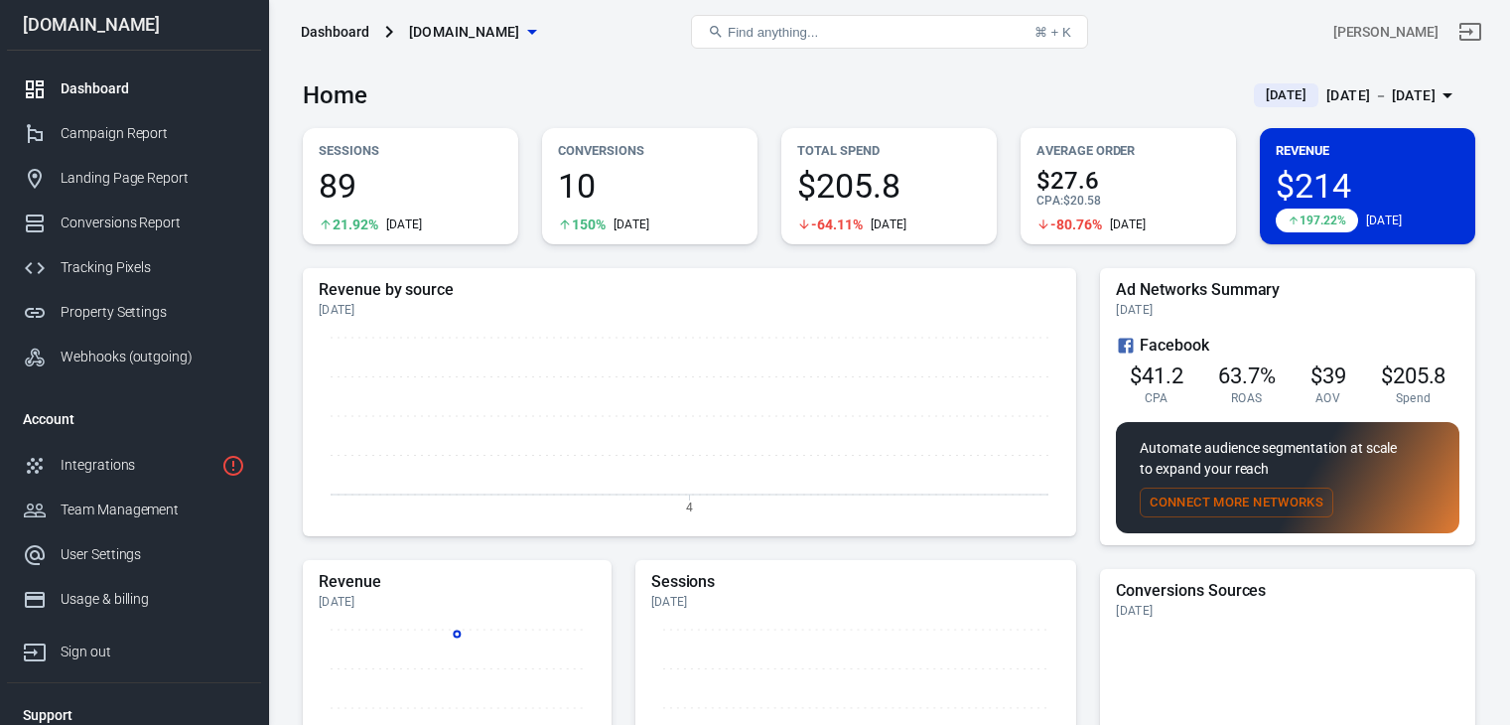 The width and height of the screenshot is (1510, 725). I want to click on div: Property Settings, so click(153, 312).